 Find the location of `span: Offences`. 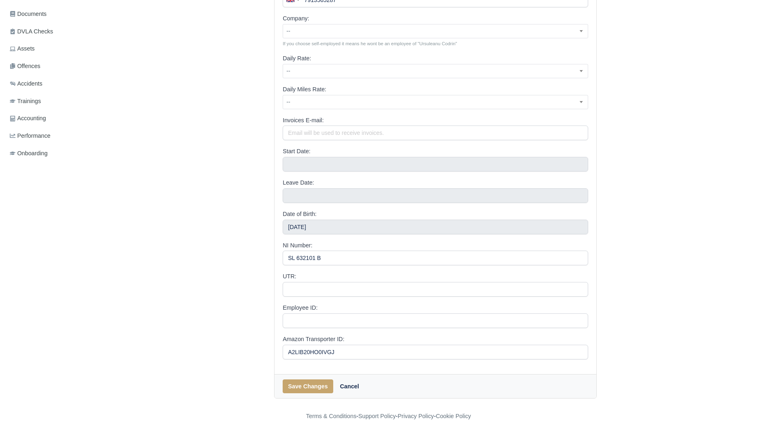

span: Offences is located at coordinates (25, 66).